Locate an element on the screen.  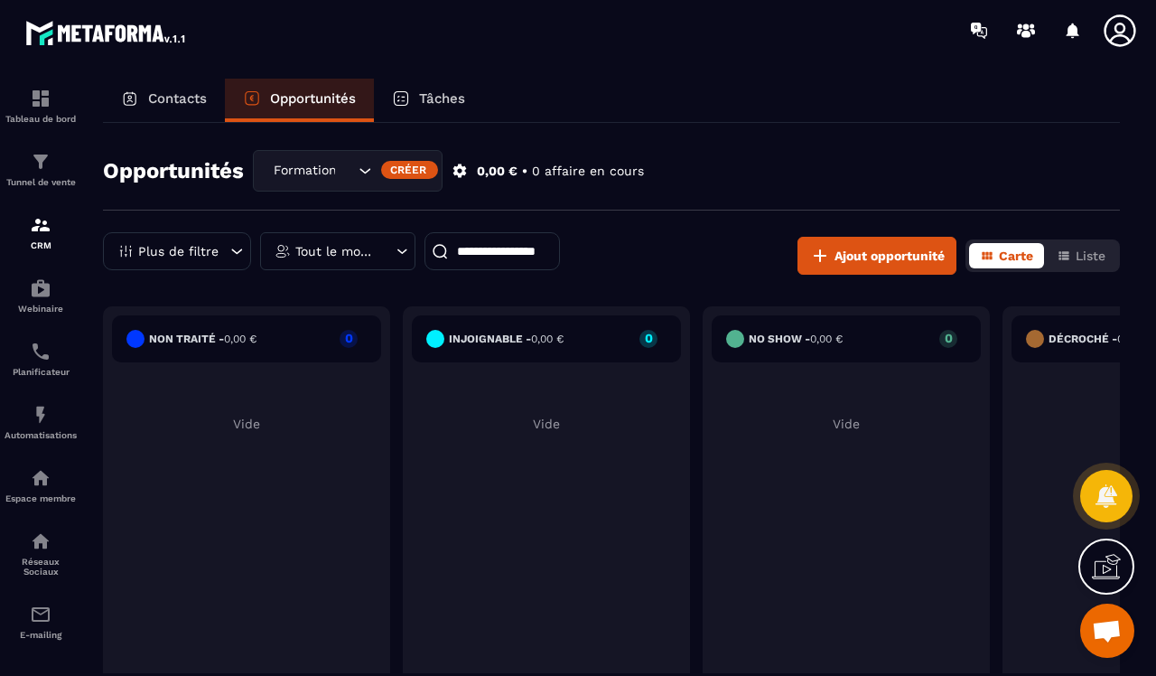
h6: Non traité - is located at coordinates (202, 339).